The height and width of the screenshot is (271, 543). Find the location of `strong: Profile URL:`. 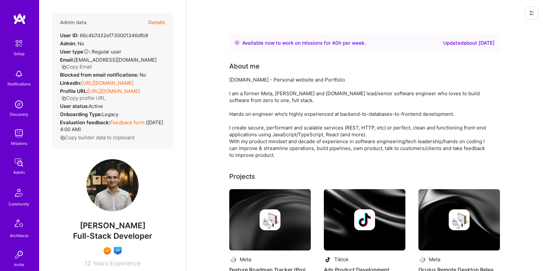

strong: Profile URL: is located at coordinates (74, 91).